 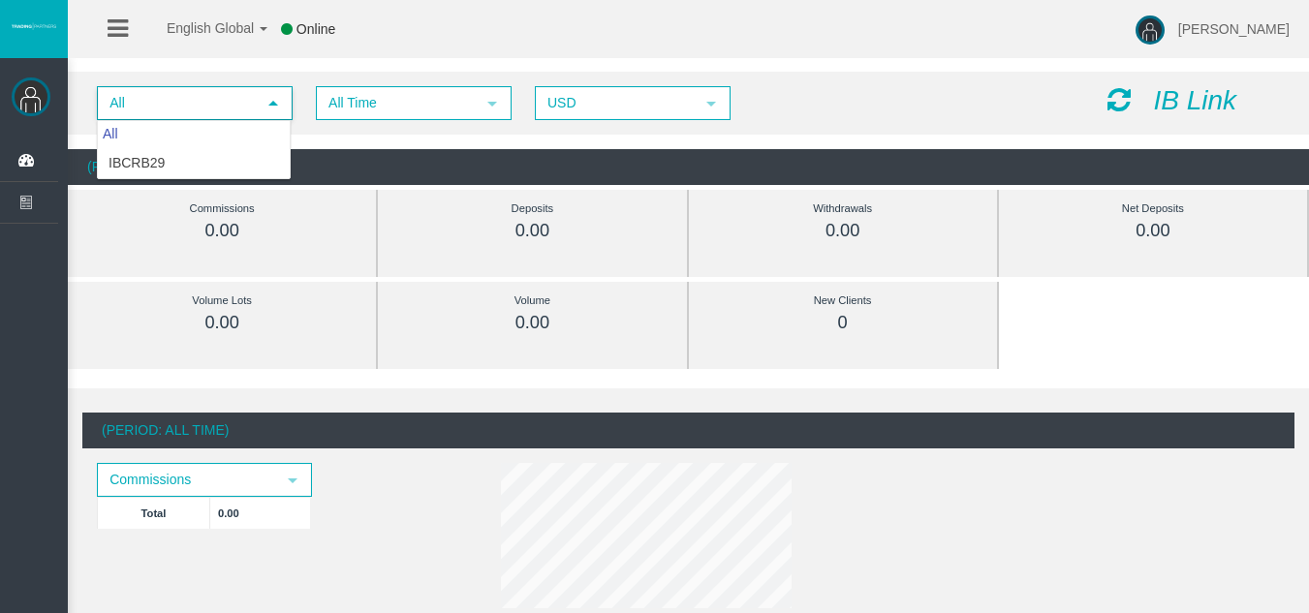 I want to click on div: 0, so click(x=843, y=323).